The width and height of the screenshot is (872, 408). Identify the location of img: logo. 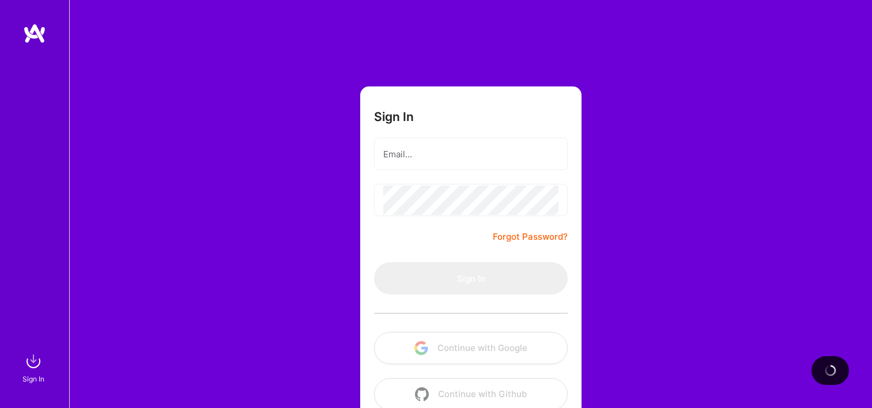
(35, 33).